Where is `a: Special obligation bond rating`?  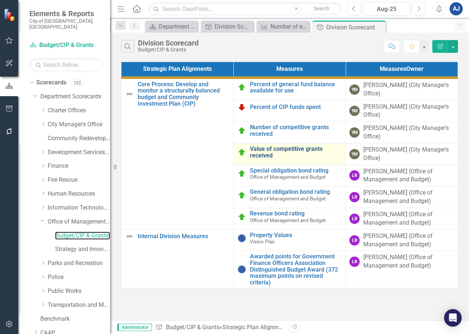
a: Special obligation bond rating is located at coordinates (296, 171).